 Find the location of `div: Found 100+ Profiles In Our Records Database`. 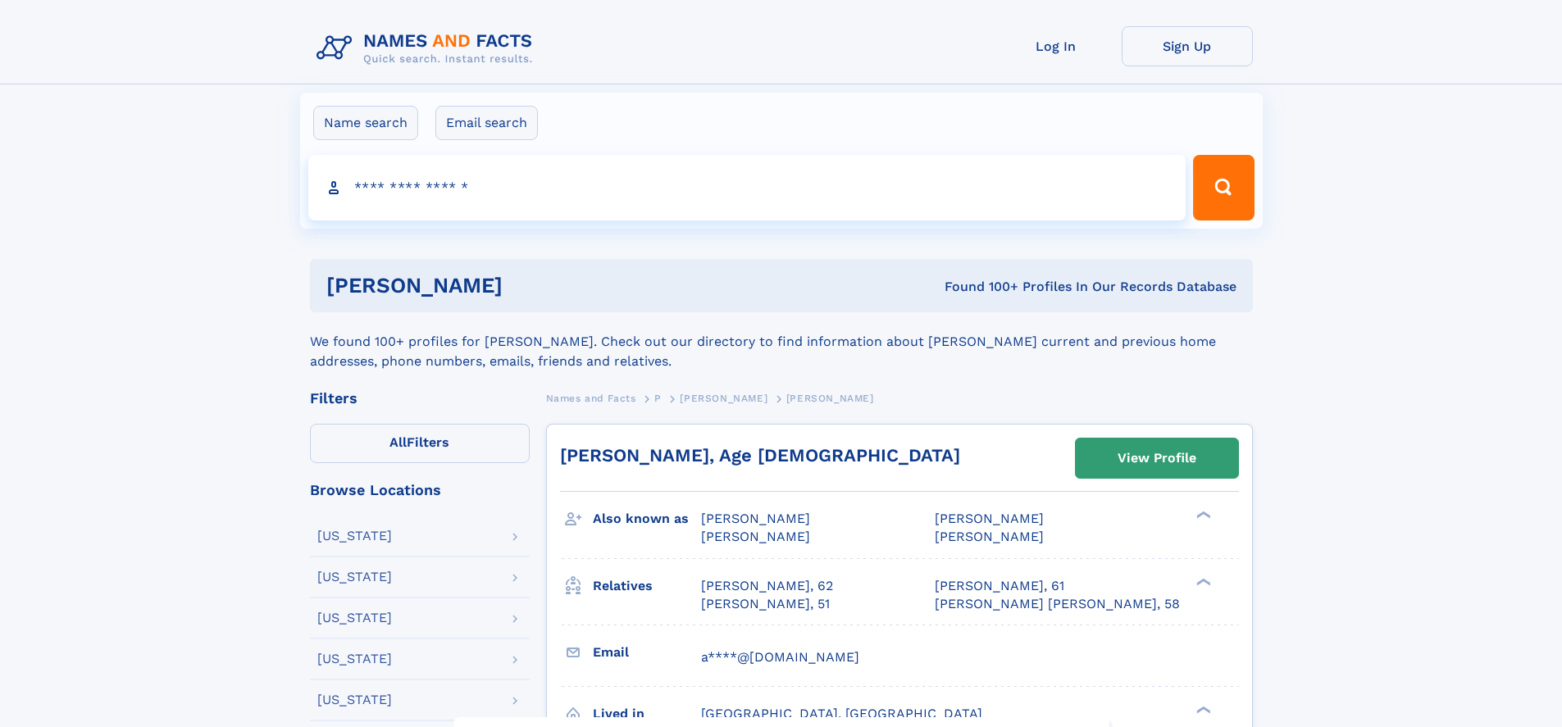

div: Found 100+ Profiles In Our Records Database is located at coordinates (980, 287).